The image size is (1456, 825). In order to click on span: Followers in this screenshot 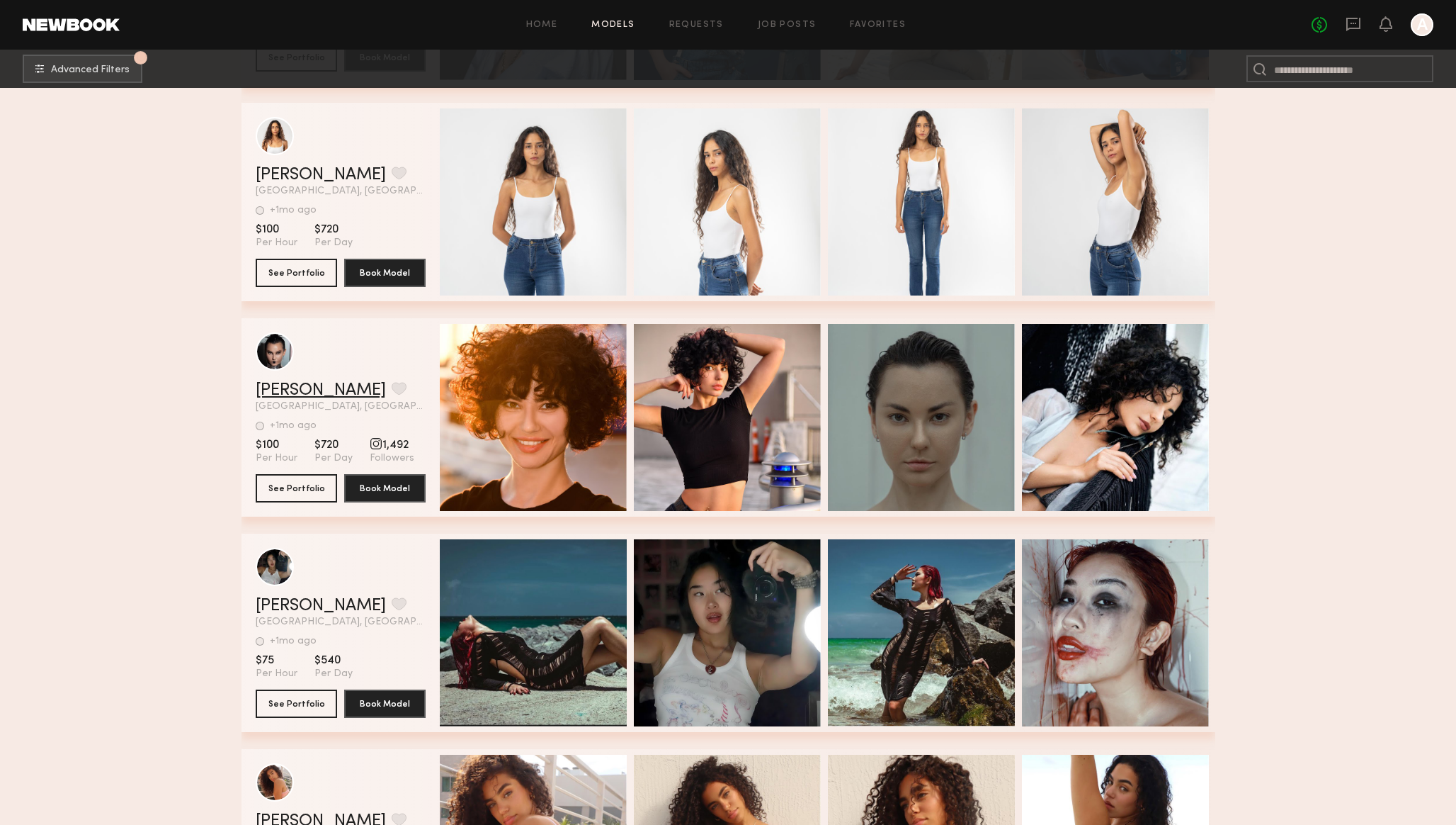, I will do `click(392, 459)`.